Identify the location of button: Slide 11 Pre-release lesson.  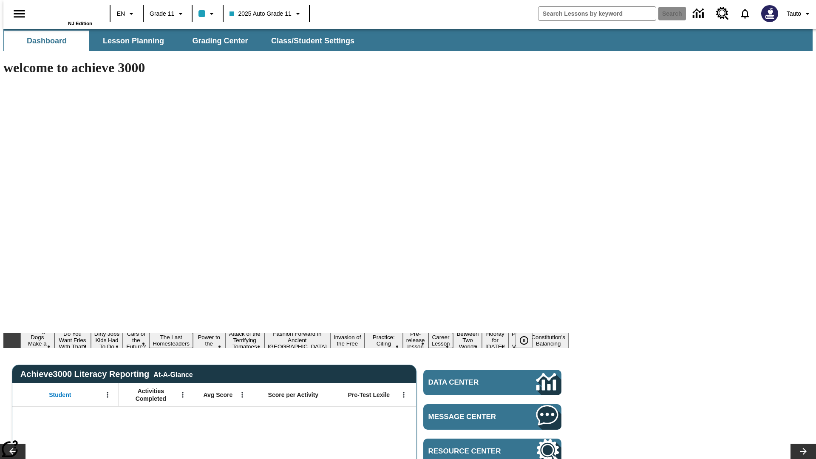
(416, 340).